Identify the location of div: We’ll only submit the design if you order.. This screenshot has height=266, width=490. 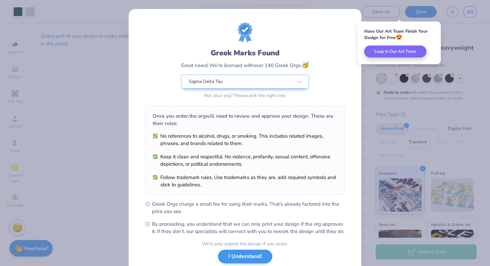
(245, 244).